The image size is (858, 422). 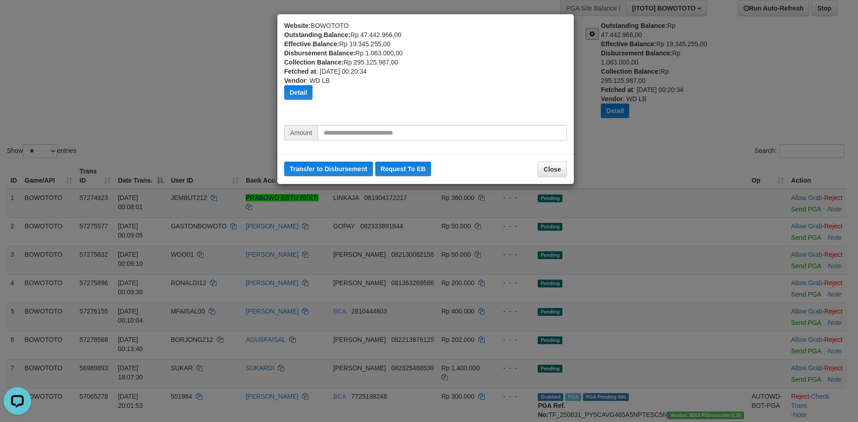 What do you see at coordinates (300, 71) in the screenshot?
I see `b: Fetched at` at bounding box center [300, 71].